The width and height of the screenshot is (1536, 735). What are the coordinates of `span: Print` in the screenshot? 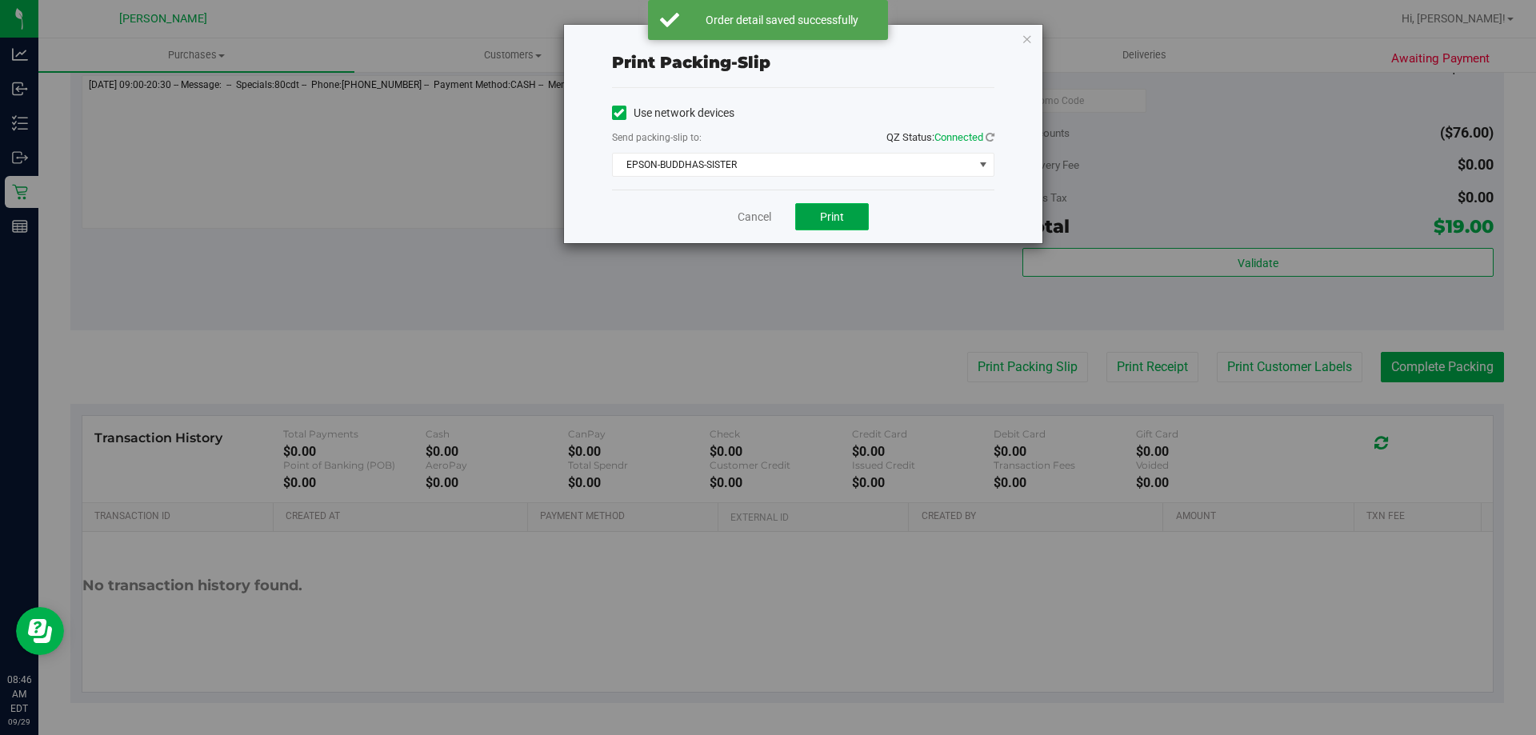 It's located at (832, 217).